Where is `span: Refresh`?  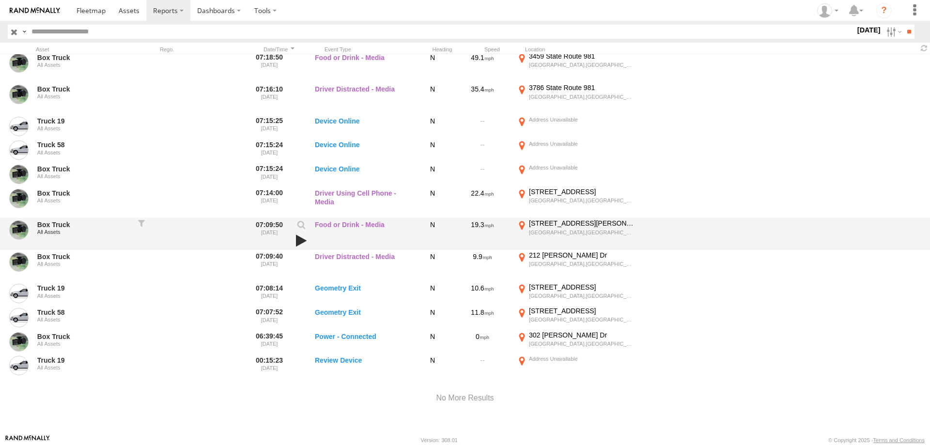
span: Refresh is located at coordinates (924, 48).